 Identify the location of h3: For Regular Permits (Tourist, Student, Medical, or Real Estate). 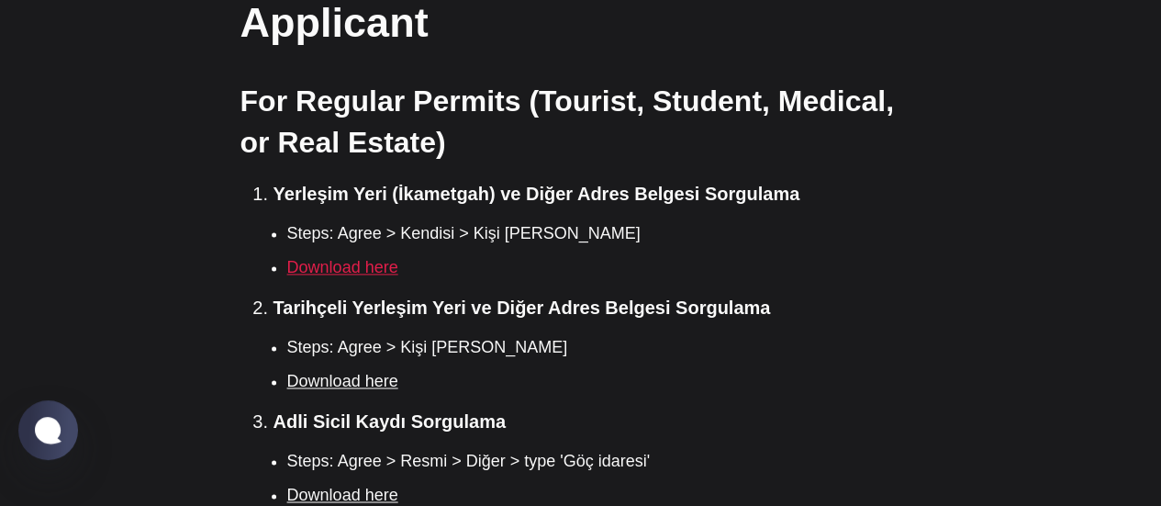
(580, 122).